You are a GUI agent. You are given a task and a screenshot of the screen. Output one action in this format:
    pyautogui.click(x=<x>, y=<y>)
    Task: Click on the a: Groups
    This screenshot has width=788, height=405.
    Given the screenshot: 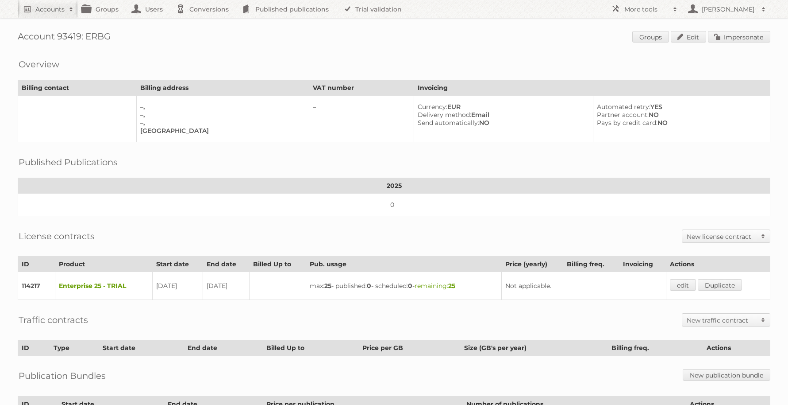 What is the action you would take?
    pyautogui.click(x=651, y=37)
    